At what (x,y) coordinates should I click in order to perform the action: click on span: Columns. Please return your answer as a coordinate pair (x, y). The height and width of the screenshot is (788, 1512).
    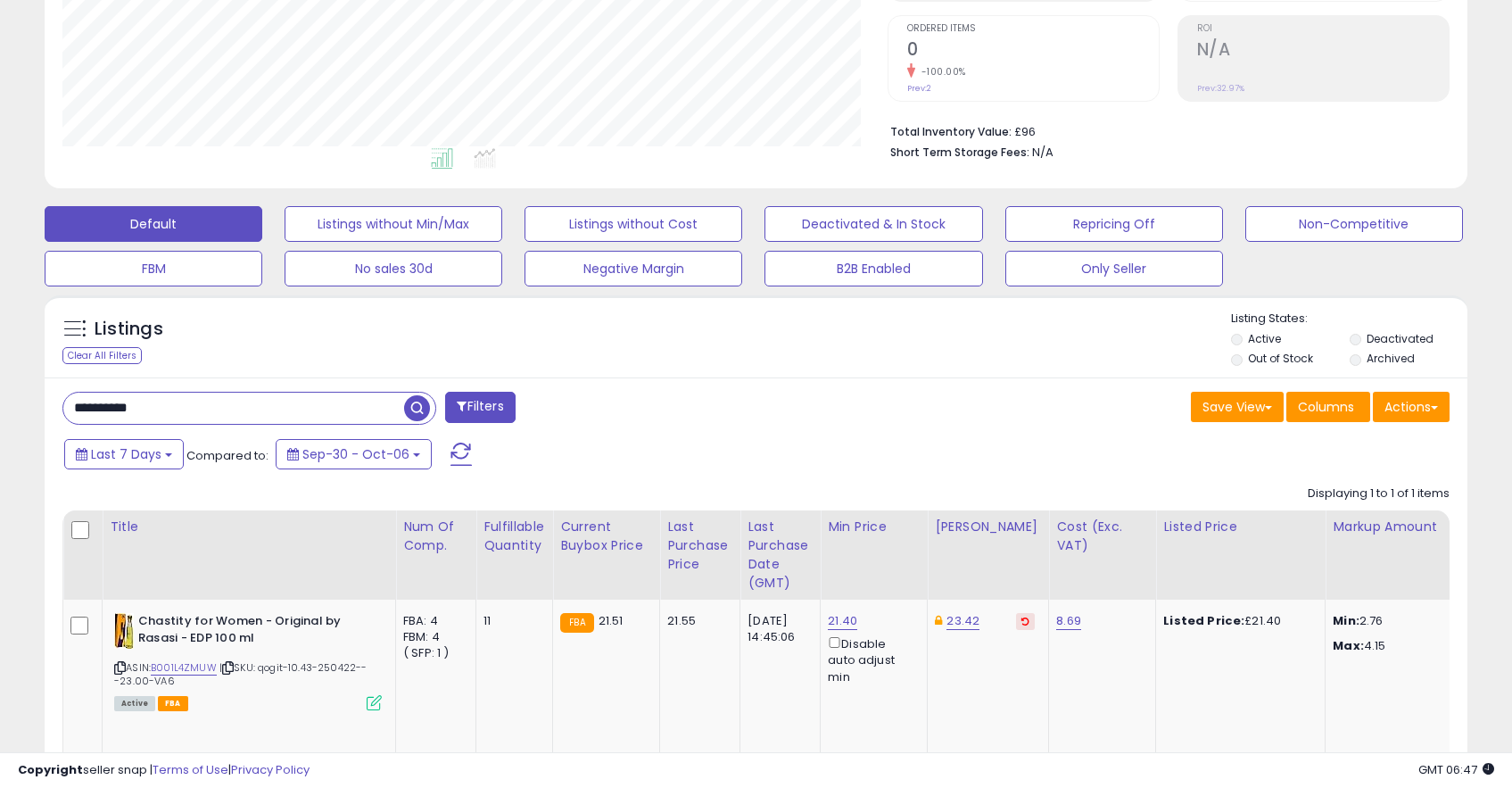
    Looking at the image, I should click on (1326, 407).